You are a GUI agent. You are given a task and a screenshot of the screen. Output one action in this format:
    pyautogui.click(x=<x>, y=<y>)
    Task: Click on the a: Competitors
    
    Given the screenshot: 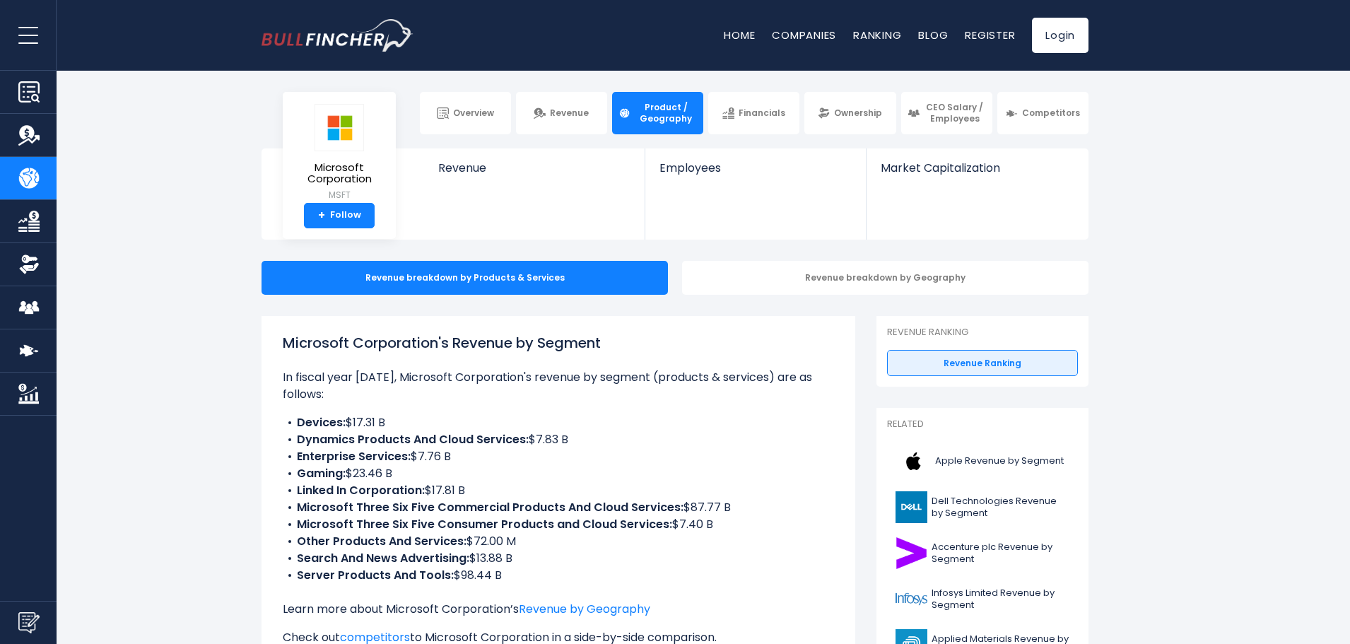 What is the action you would take?
    pyautogui.click(x=1042, y=113)
    